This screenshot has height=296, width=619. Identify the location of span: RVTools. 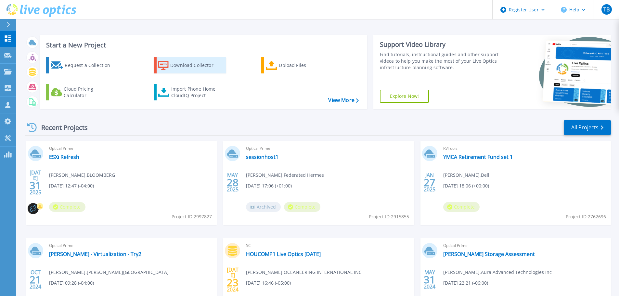
(525, 148).